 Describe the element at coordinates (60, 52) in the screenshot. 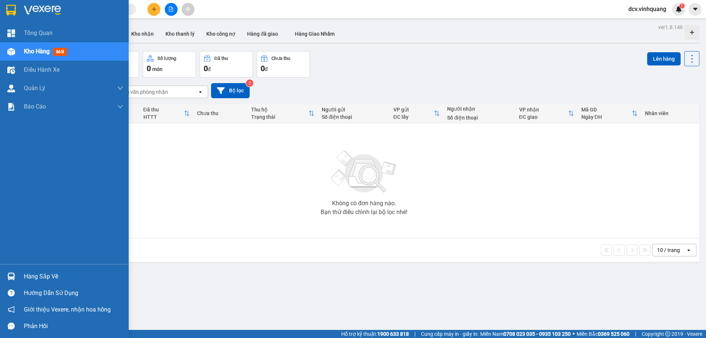

I see `span: mới` at that location.